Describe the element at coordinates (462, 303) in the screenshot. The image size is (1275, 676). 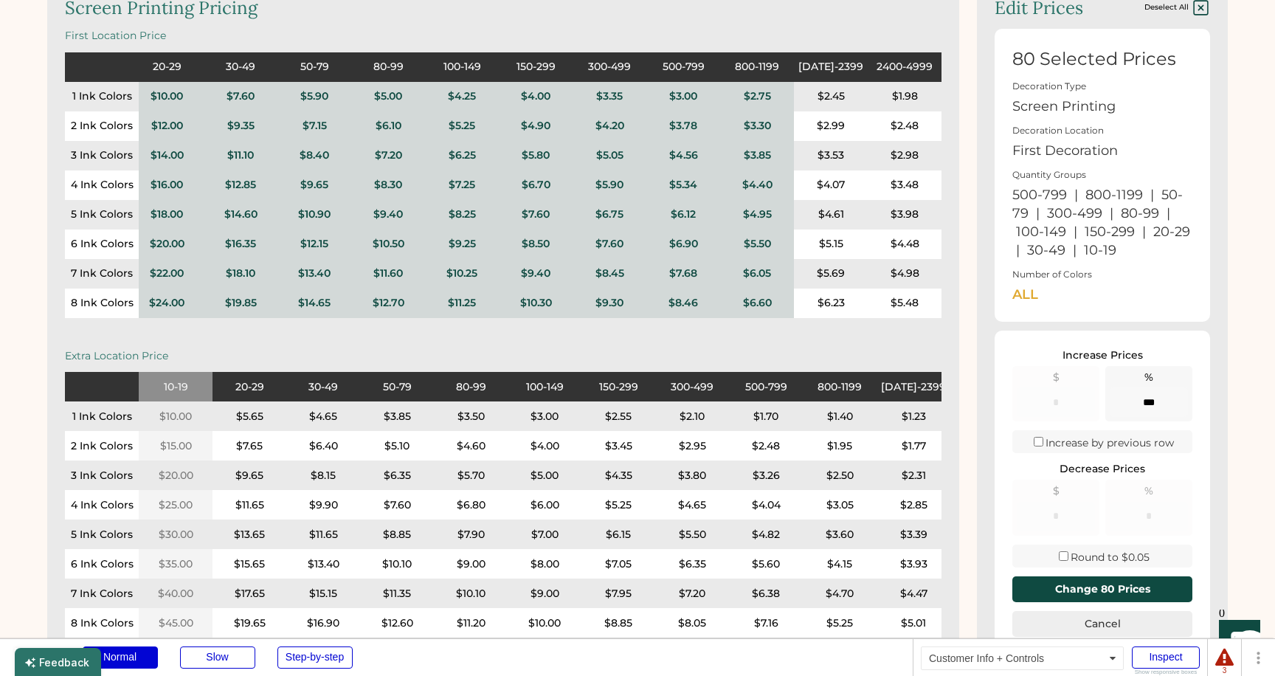
I see `div: $11.25` at that location.